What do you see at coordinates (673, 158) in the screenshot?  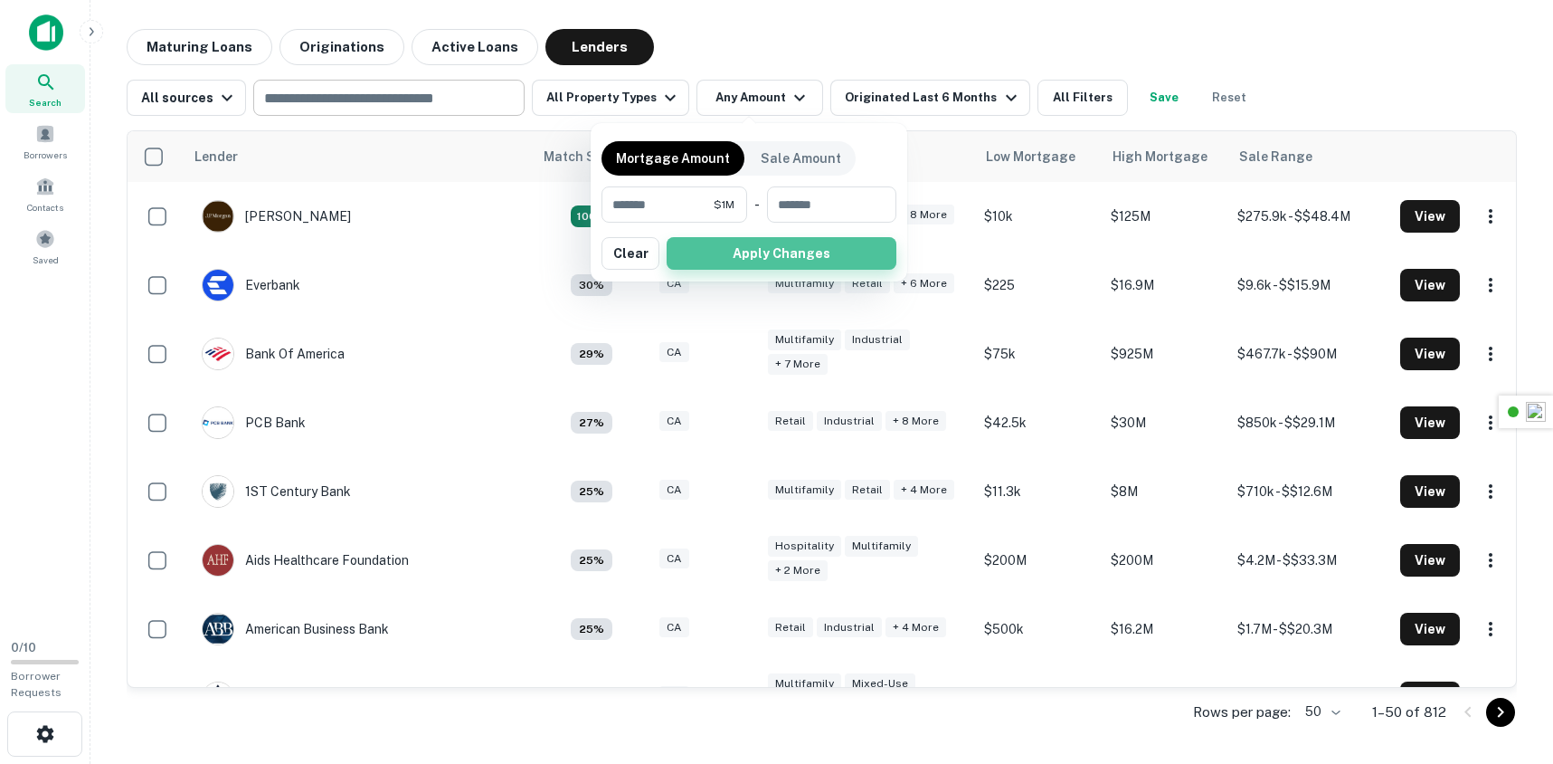 I see `p: Mortgage Amount` at bounding box center [673, 158].